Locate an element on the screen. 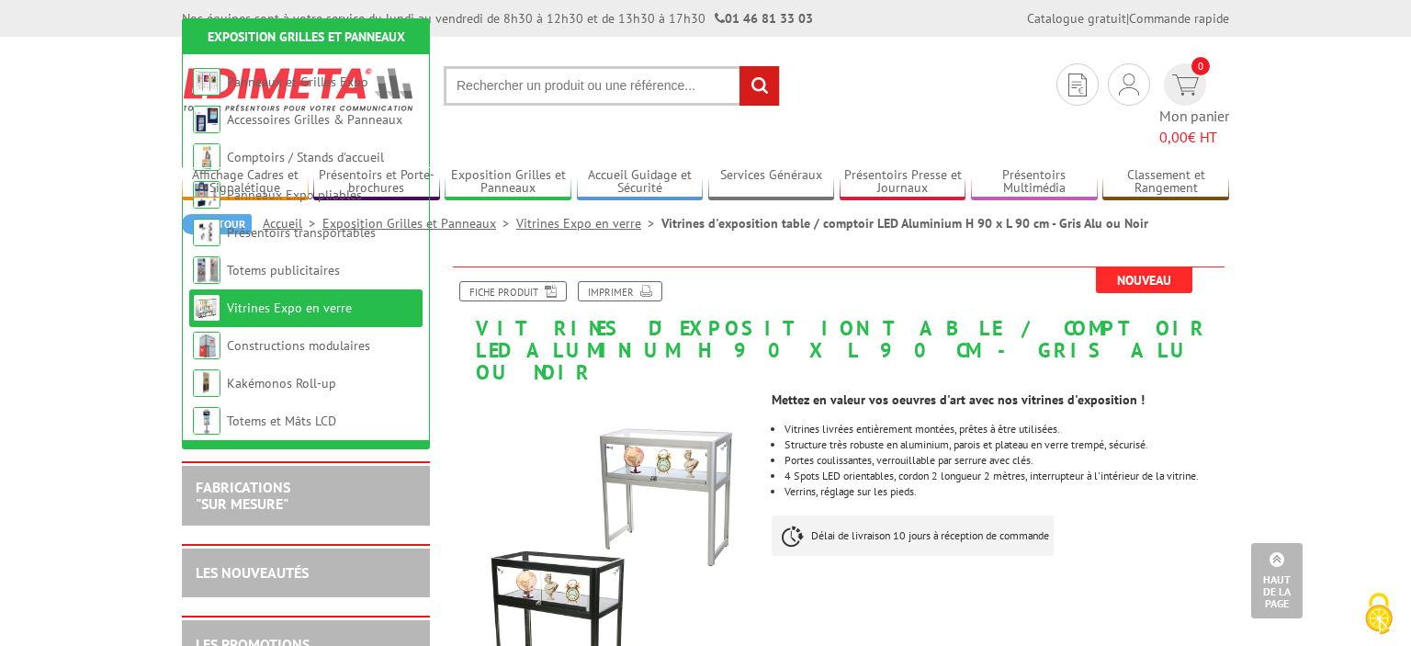 The image size is (1411, 646). a: Présentoirs Multimédia is located at coordinates (1034, 182).